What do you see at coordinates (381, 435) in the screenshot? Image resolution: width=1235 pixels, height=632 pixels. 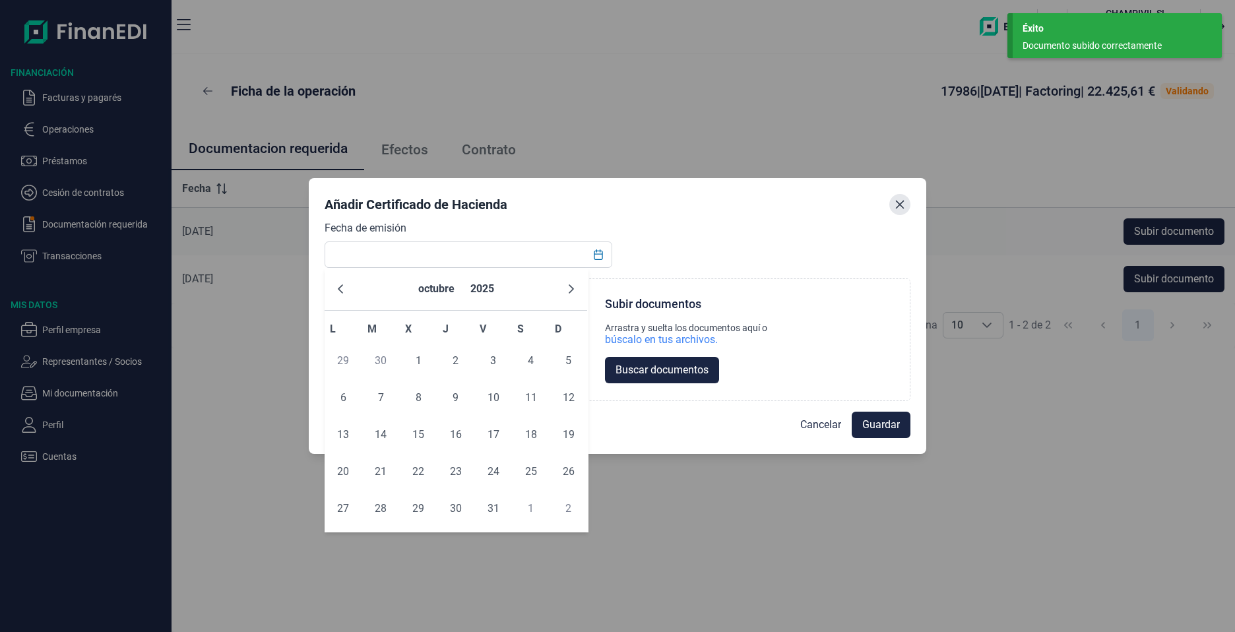 I see `td: 14/10/2025` at bounding box center [381, 435].